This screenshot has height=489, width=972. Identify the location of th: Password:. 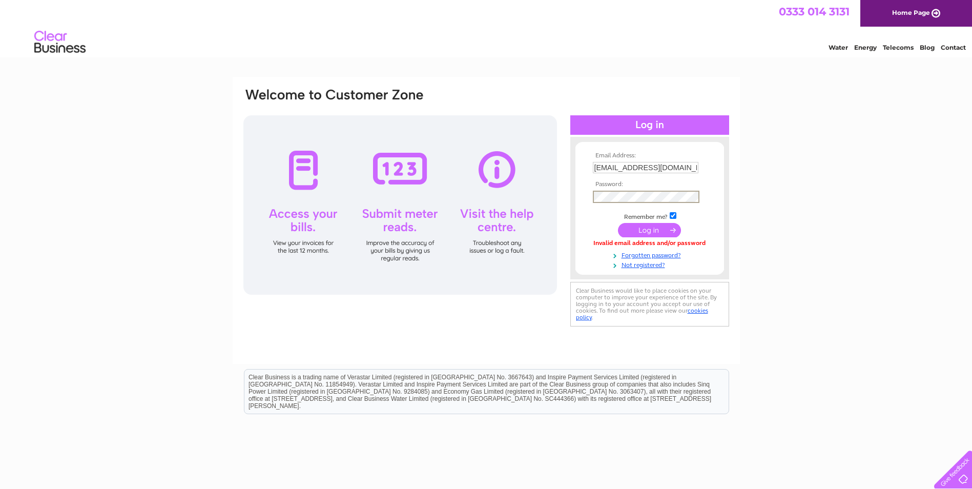
(650, 185).